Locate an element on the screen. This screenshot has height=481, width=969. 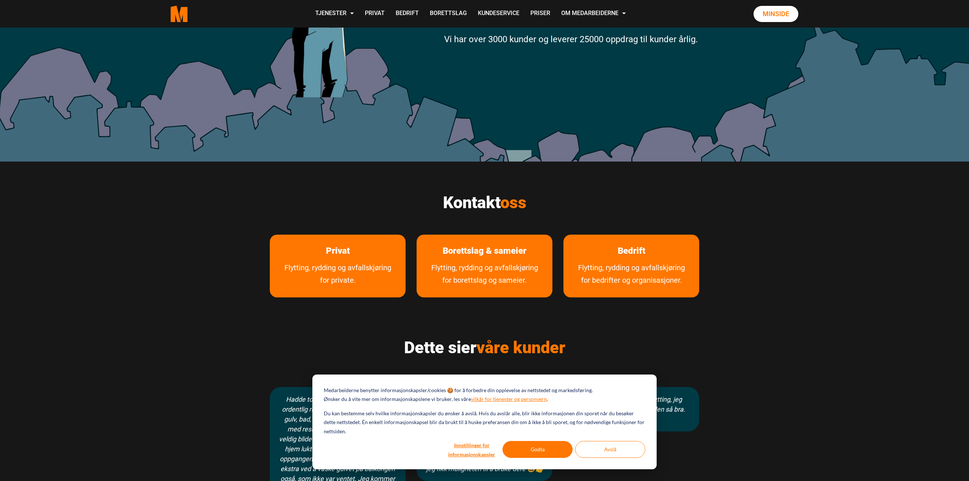
a: Kundeservice is located at coordinates (498, 14).